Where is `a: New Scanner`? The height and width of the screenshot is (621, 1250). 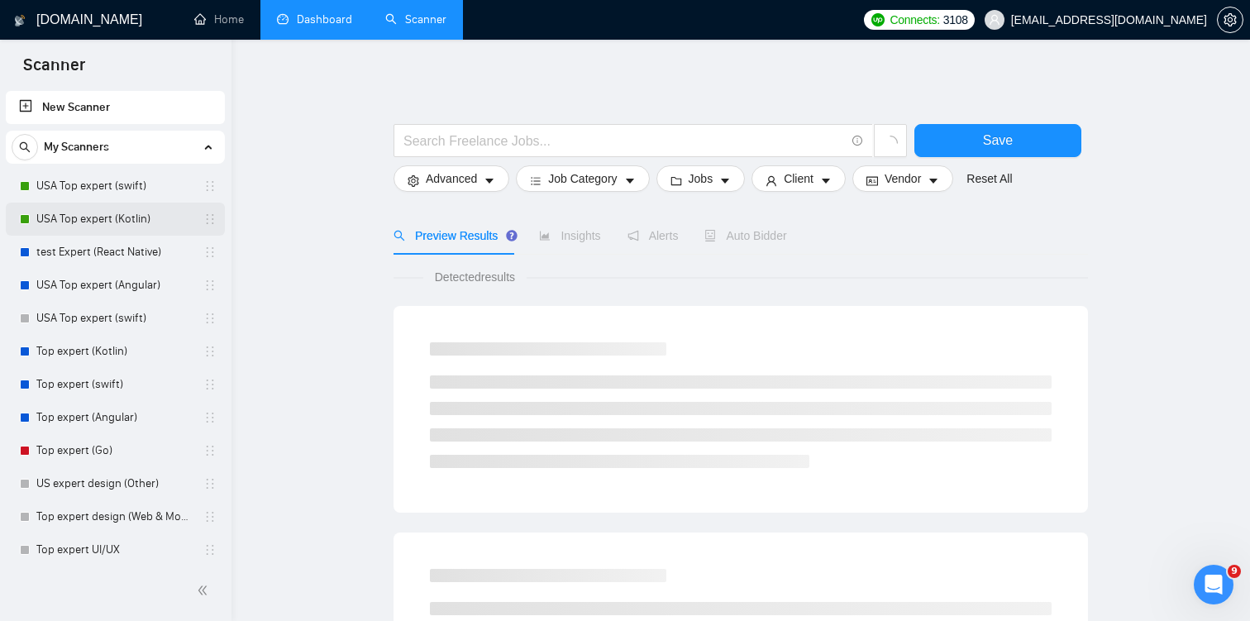 a: New Scanner is located at coordinates (115, 107).